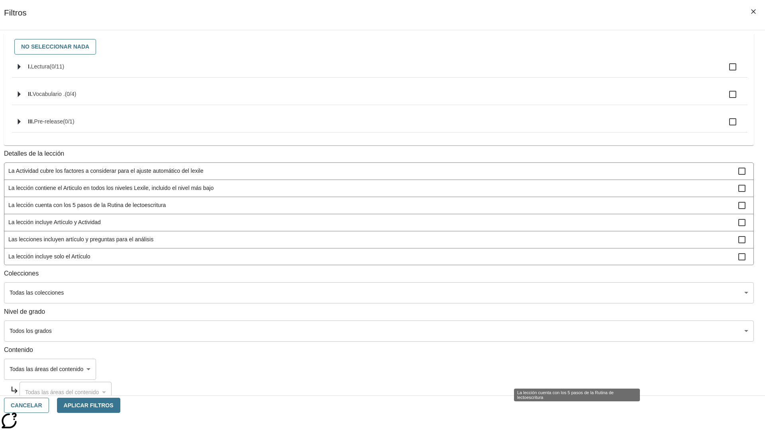 The height and width of the screenshot is (430, 765). Describe the element at coordinates (754, 12) in the screenshot. I see `button: Cerrar los filtros del Menú lateral` at that location.